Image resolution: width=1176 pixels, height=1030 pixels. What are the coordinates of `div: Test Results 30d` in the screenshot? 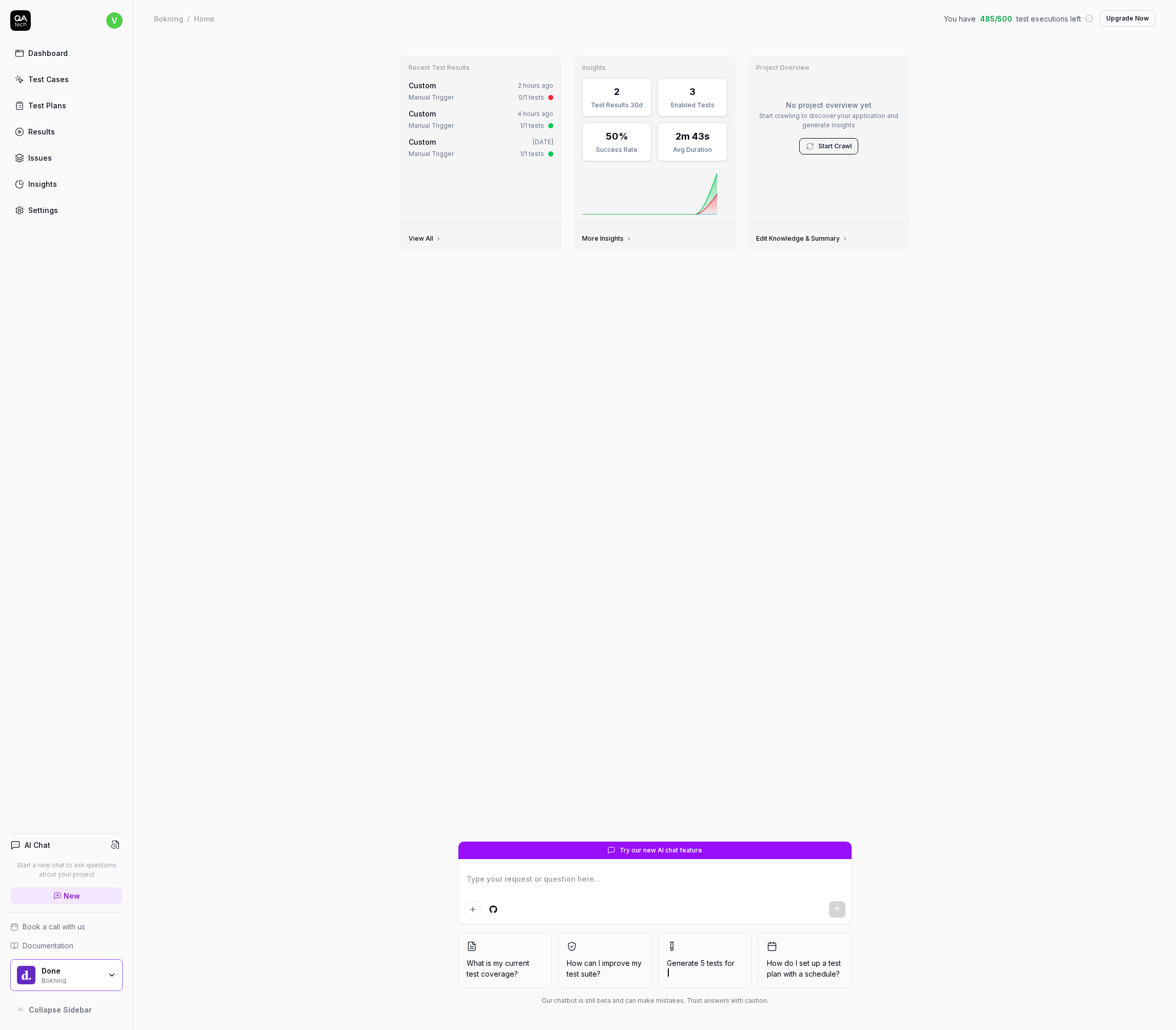 It's located at (616, 106).